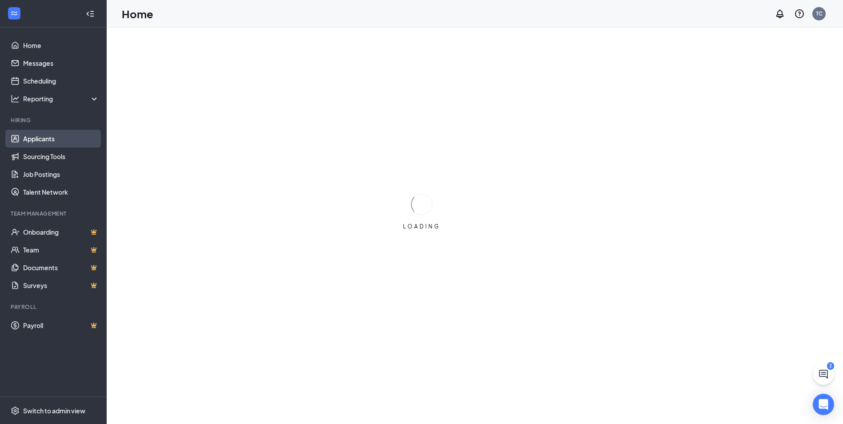 The height and width of the screenshot is (424, 843). Describe the element at coordinates (61, 268) in the screenshot. I see `a: DocumentsCrown` at that location.